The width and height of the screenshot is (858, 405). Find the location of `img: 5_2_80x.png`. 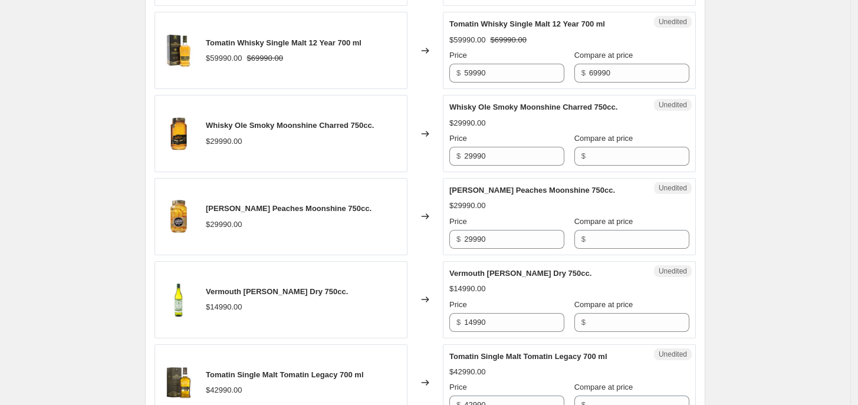

img: 5_2_80x.png is located at coordinates (179, 216).